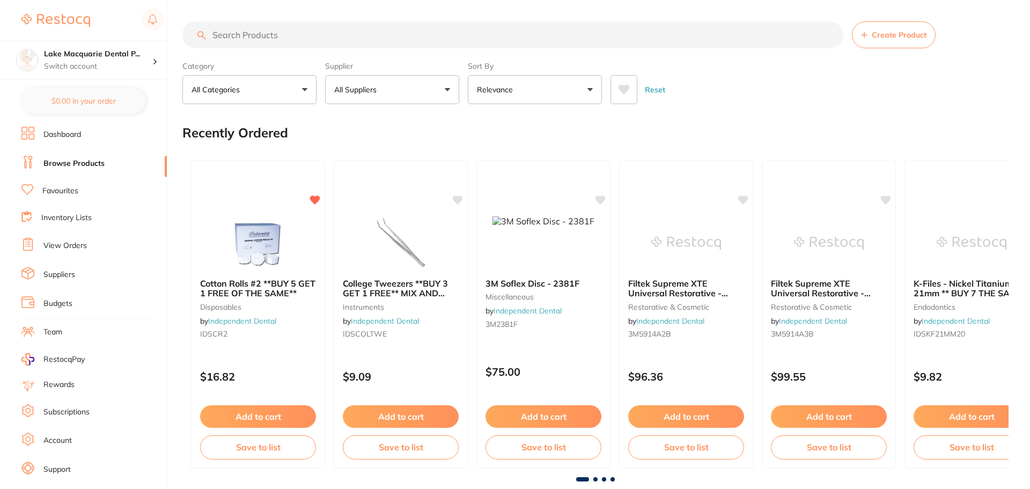  I want to click on button: Reset, so click(655, 90).